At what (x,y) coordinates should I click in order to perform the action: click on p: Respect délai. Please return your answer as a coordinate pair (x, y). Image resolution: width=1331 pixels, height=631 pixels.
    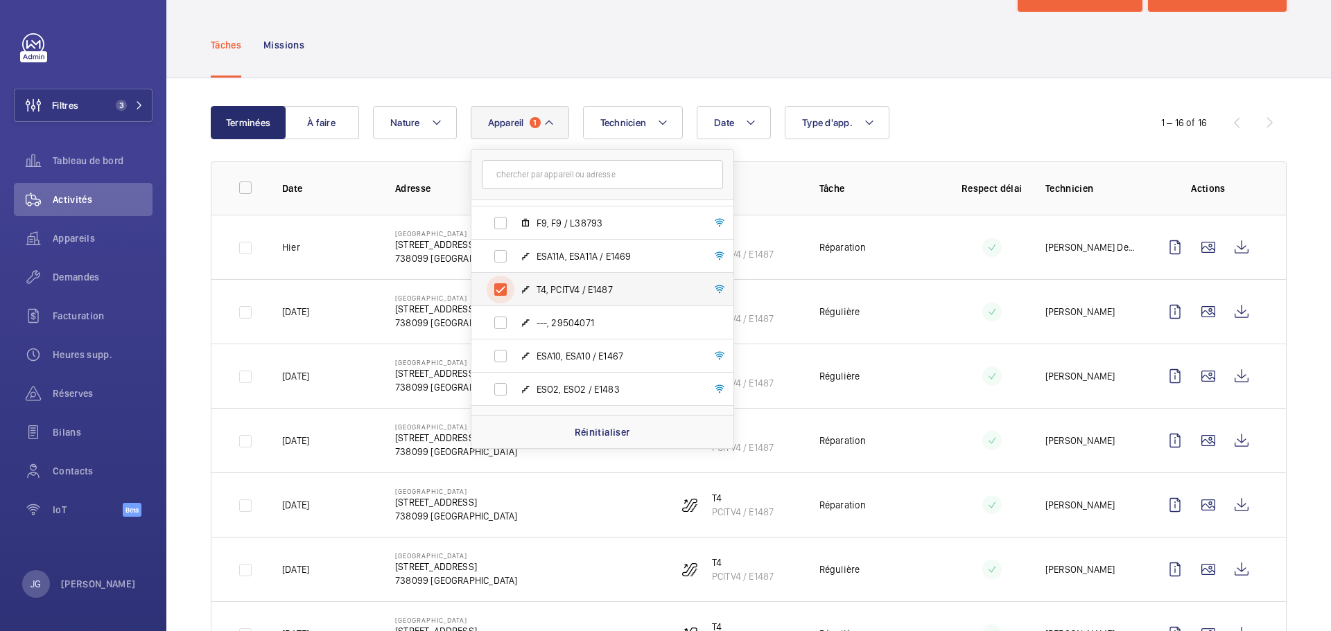
    Looking at the image, I should click on (992, 189).